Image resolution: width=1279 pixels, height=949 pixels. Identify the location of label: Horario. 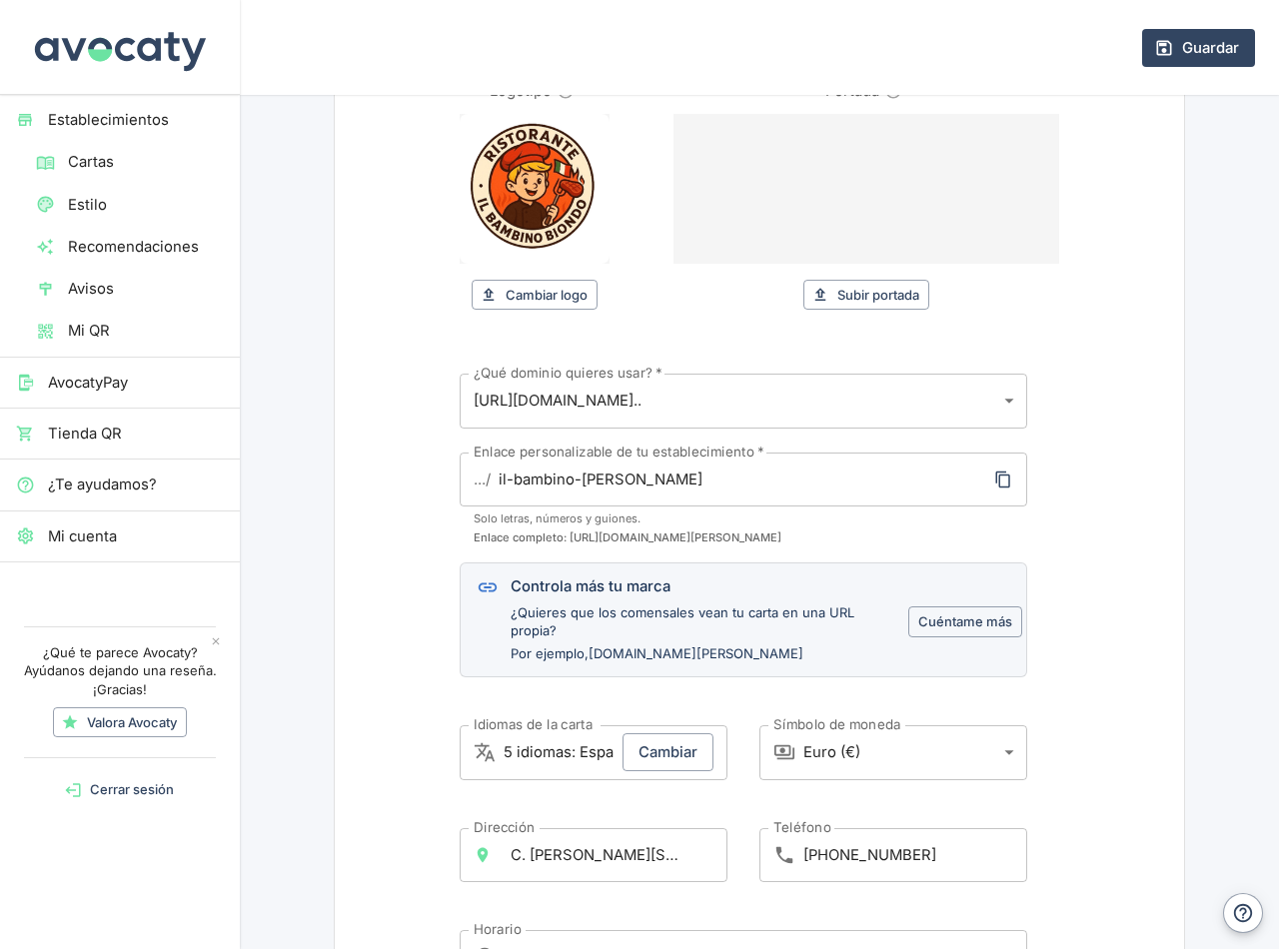
(498, 929).